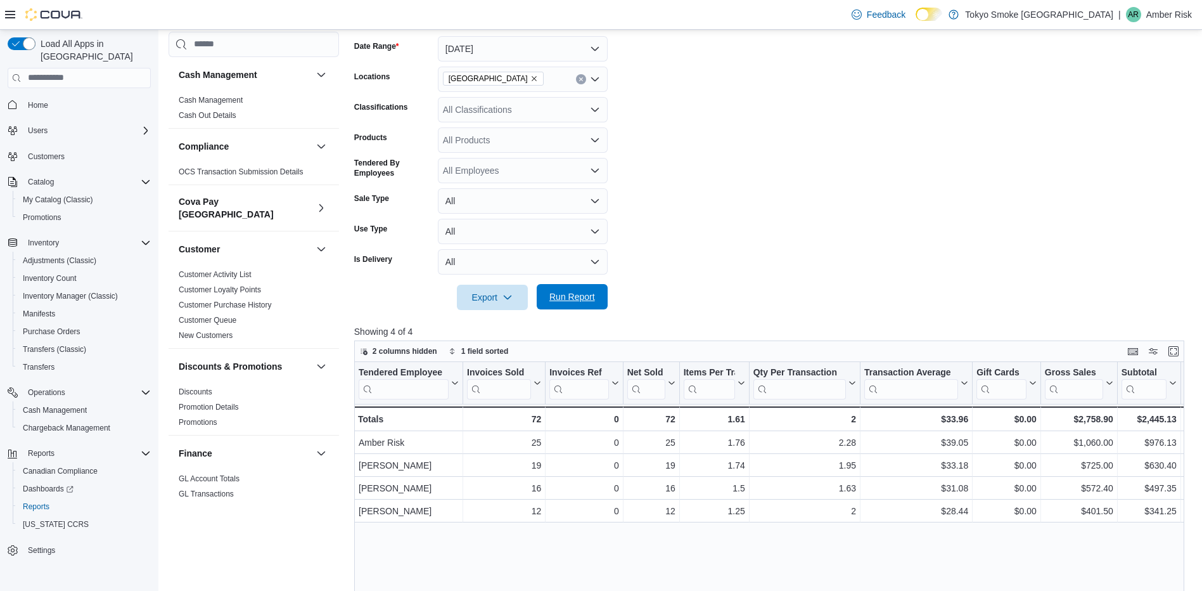  I want to click on a: Inventory Manager (Classic), so click(70, 296).